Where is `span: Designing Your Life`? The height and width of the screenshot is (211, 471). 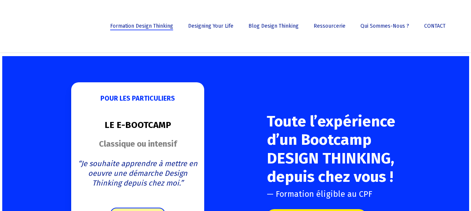
span: Designing Your Life is located at coordinates (210, 26).